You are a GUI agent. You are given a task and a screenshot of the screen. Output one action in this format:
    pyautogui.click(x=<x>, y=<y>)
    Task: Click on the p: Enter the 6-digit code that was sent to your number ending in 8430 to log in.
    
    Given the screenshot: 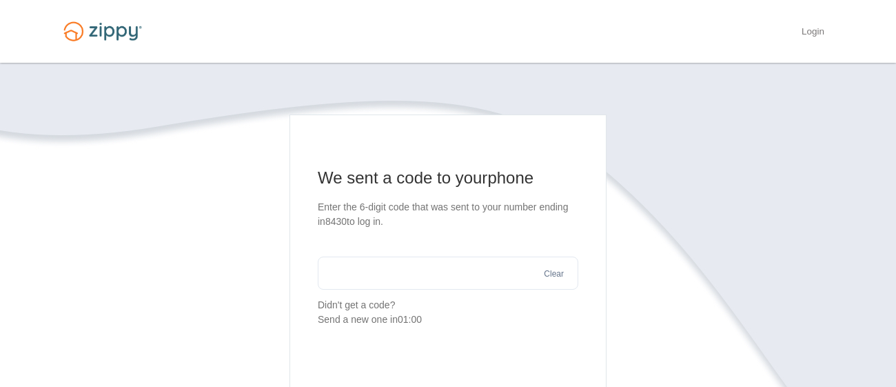 What is the action you would take?
    pyautogui.click(x=448, y=214)
    